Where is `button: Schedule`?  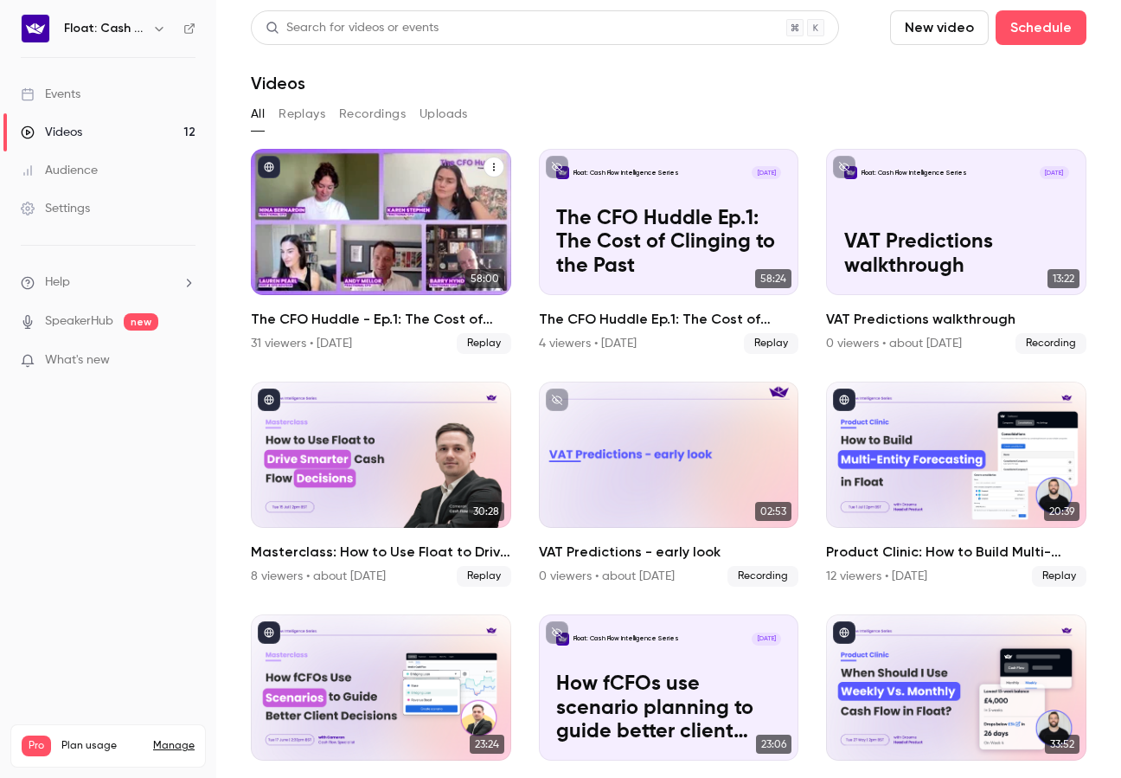
button: Schedule is located at coordinates (1041, 28).